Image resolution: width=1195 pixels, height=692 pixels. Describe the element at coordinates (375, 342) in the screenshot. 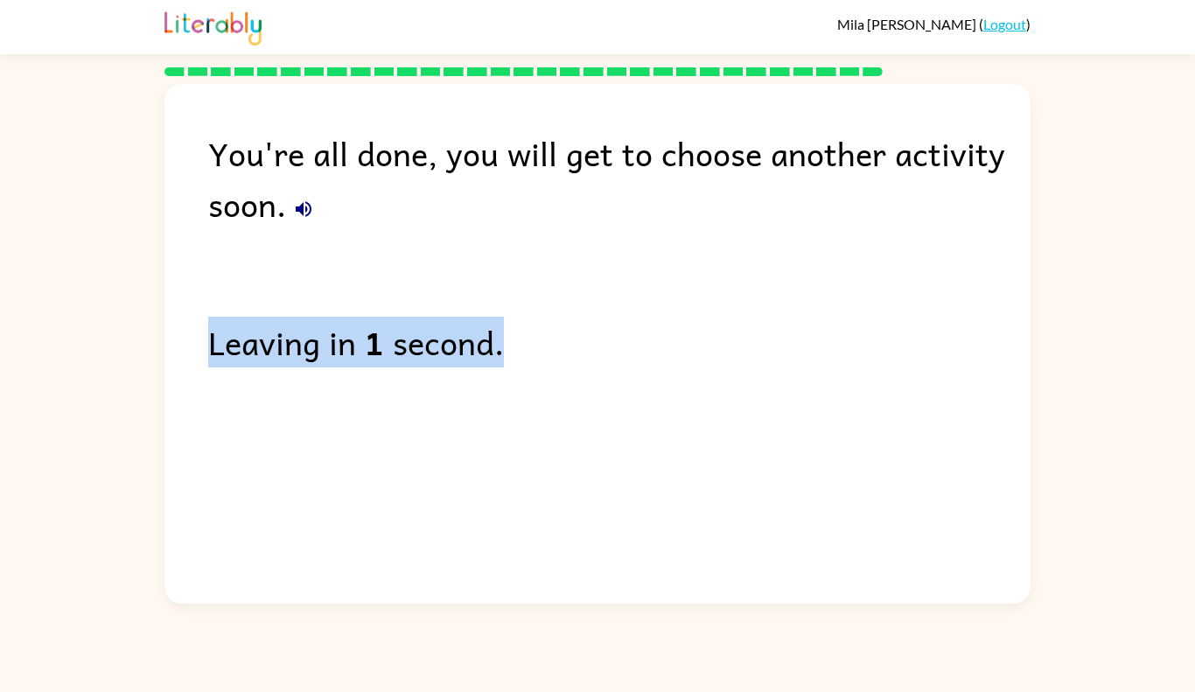

I see `b: 1` at that location.